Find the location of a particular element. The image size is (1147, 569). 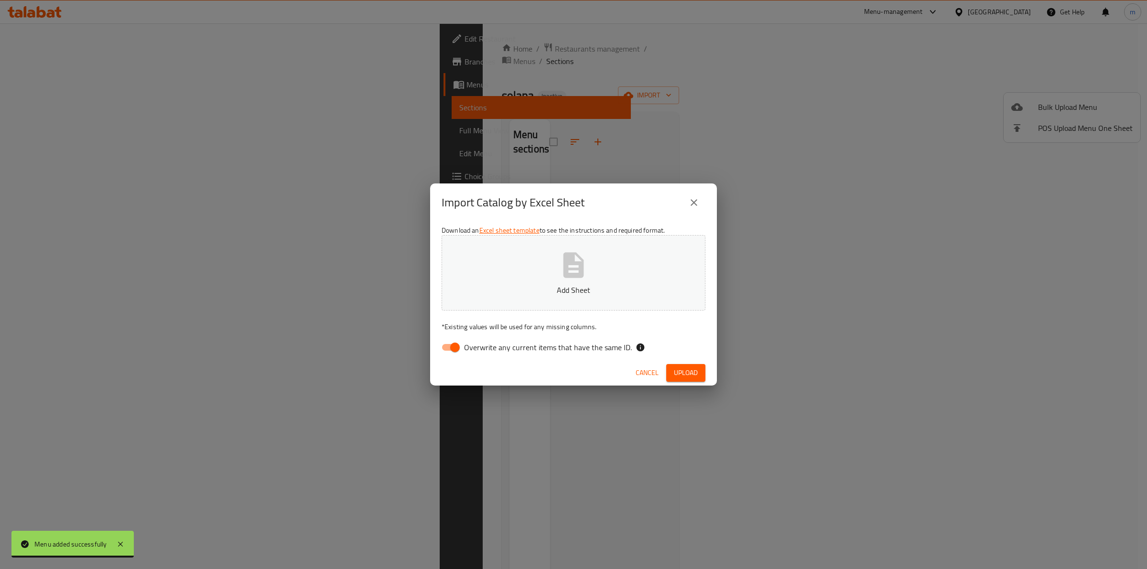

button: Cancel is located at coordinates (647, 373).